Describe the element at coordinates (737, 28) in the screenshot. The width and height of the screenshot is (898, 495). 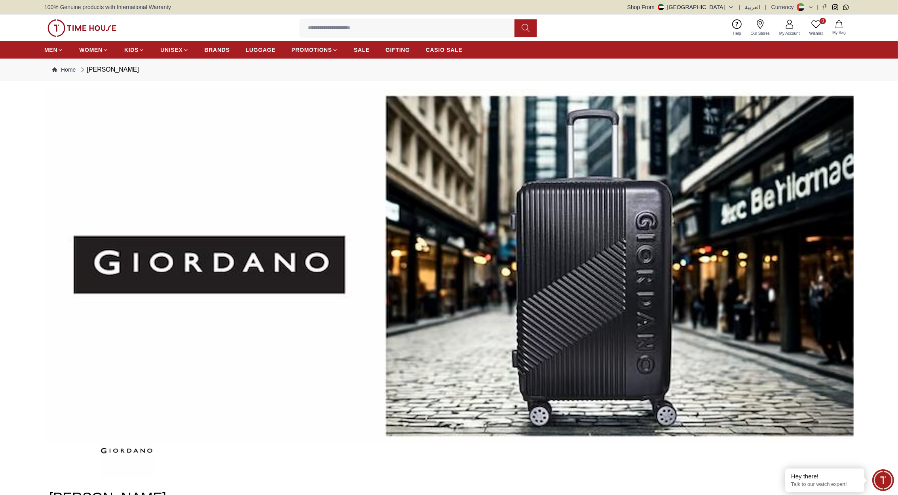
I see `a: Help` at that location.